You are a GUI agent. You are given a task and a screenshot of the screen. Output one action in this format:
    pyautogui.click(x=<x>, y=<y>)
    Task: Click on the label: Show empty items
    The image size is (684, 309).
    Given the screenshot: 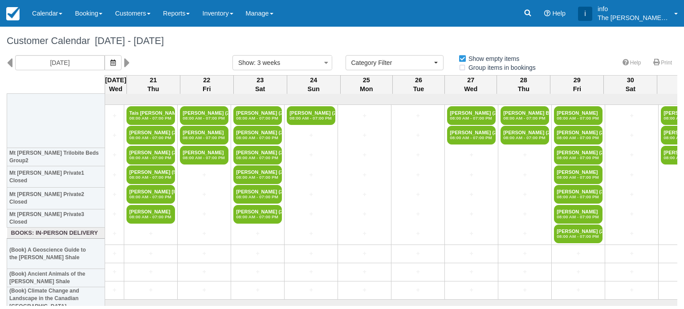 What is the action you would take?
    pyautogui.click(x=491, y=59)
    